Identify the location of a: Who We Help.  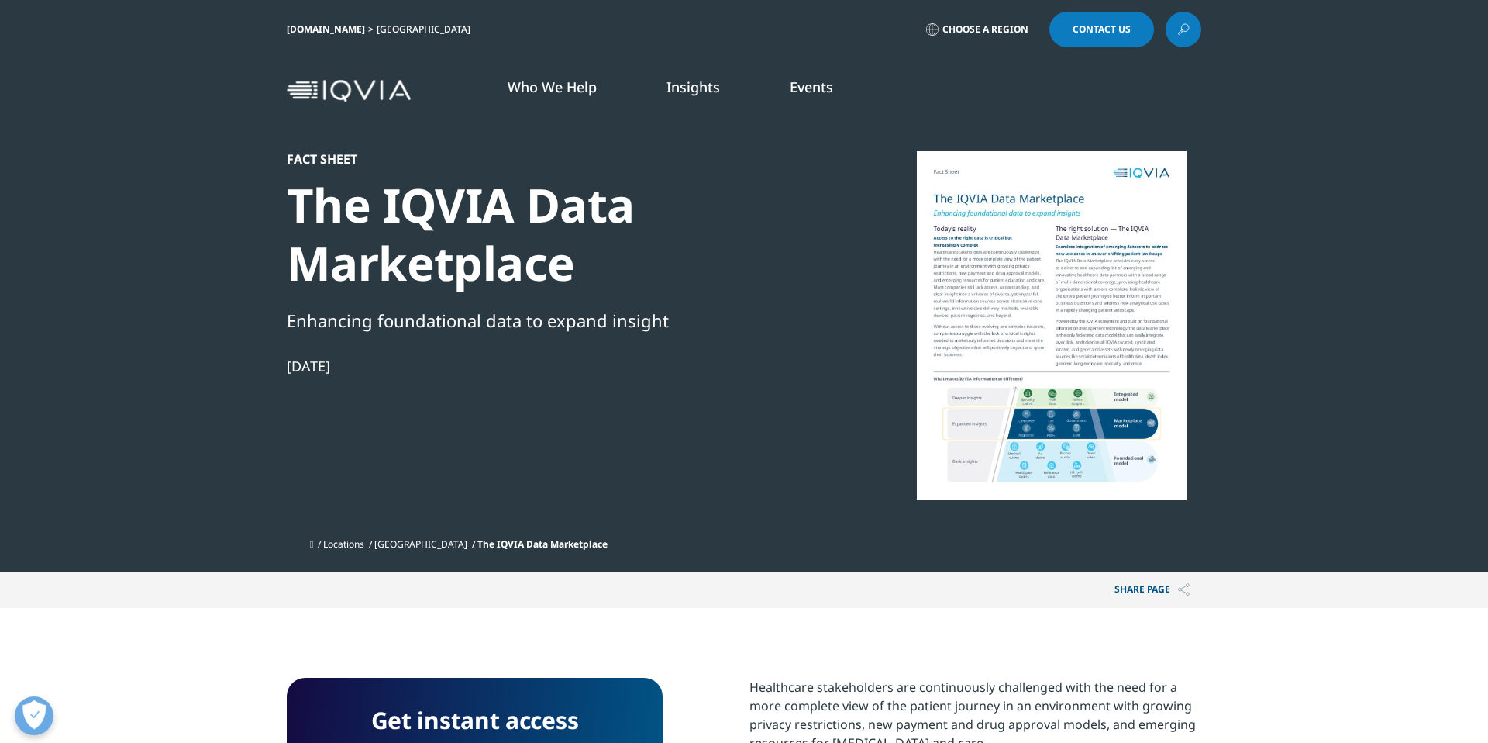
(552, 87).